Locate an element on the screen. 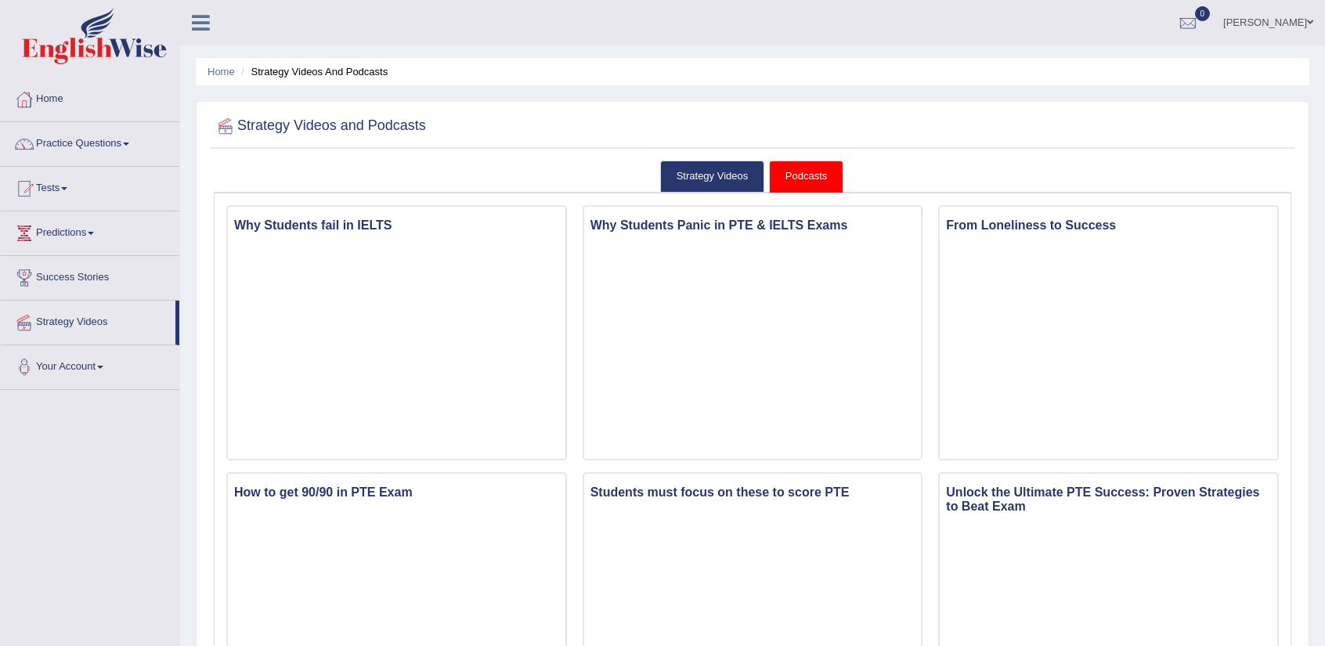 The width and height of the screenshot is (1325, 646). span: 0 is located at coordinates (1203, 13).